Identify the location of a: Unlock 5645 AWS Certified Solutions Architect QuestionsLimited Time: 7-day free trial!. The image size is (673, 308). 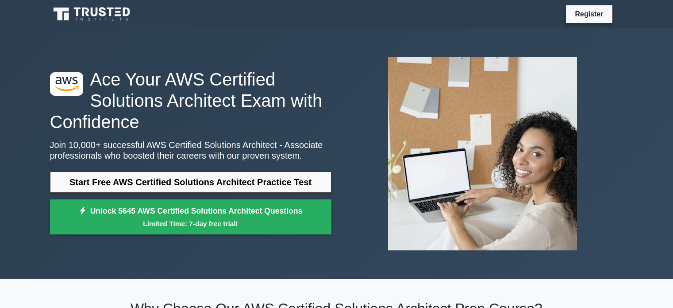
(191, 217).